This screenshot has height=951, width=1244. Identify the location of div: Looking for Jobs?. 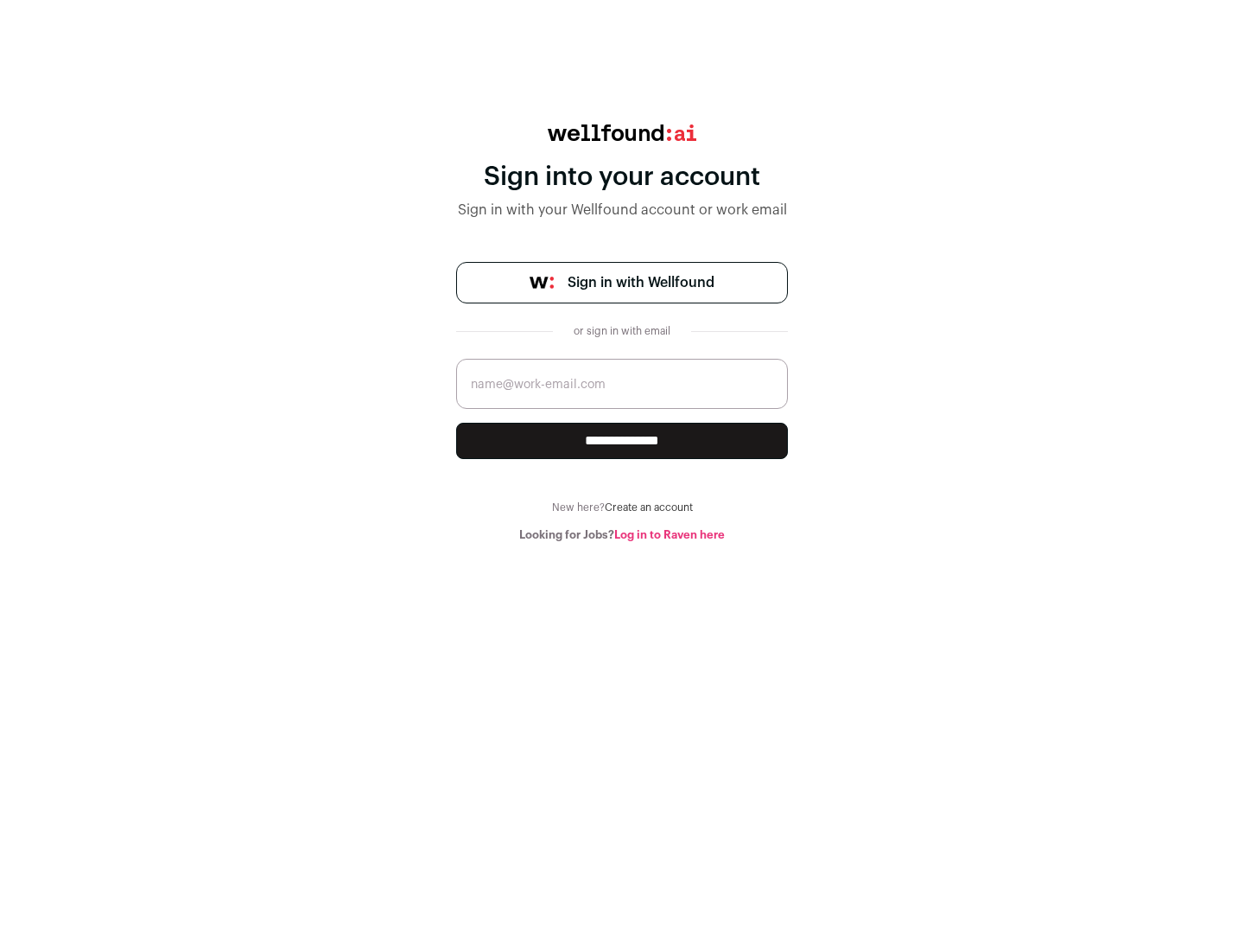
(622, 535).